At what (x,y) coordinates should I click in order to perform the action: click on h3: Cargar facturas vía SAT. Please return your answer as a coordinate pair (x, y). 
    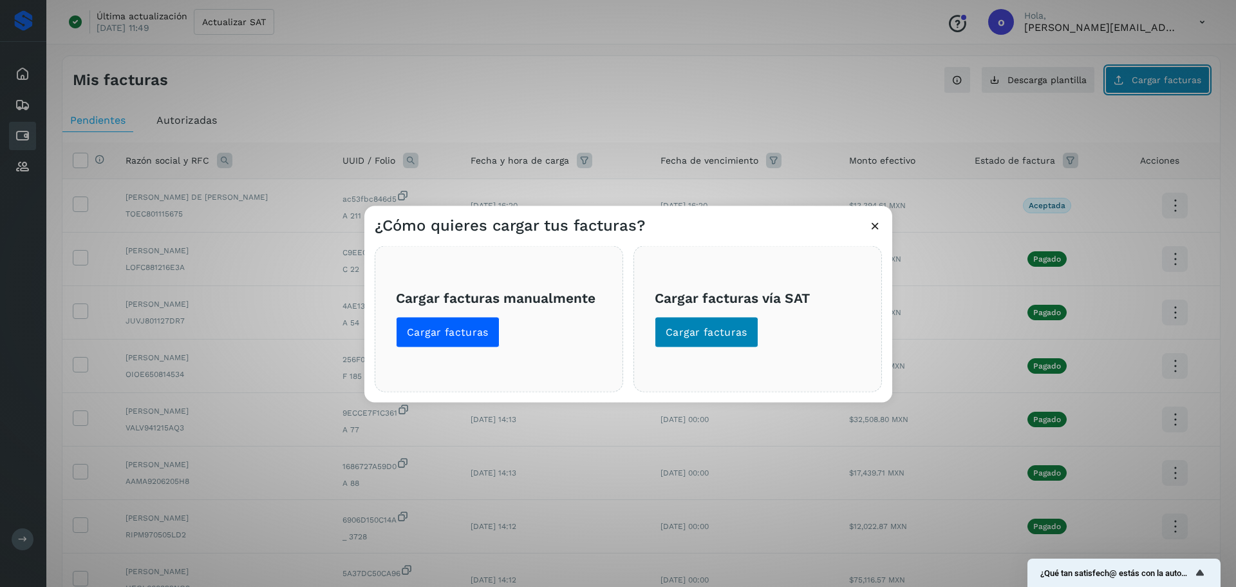
    Looking at the image, I should click on (758, 297).